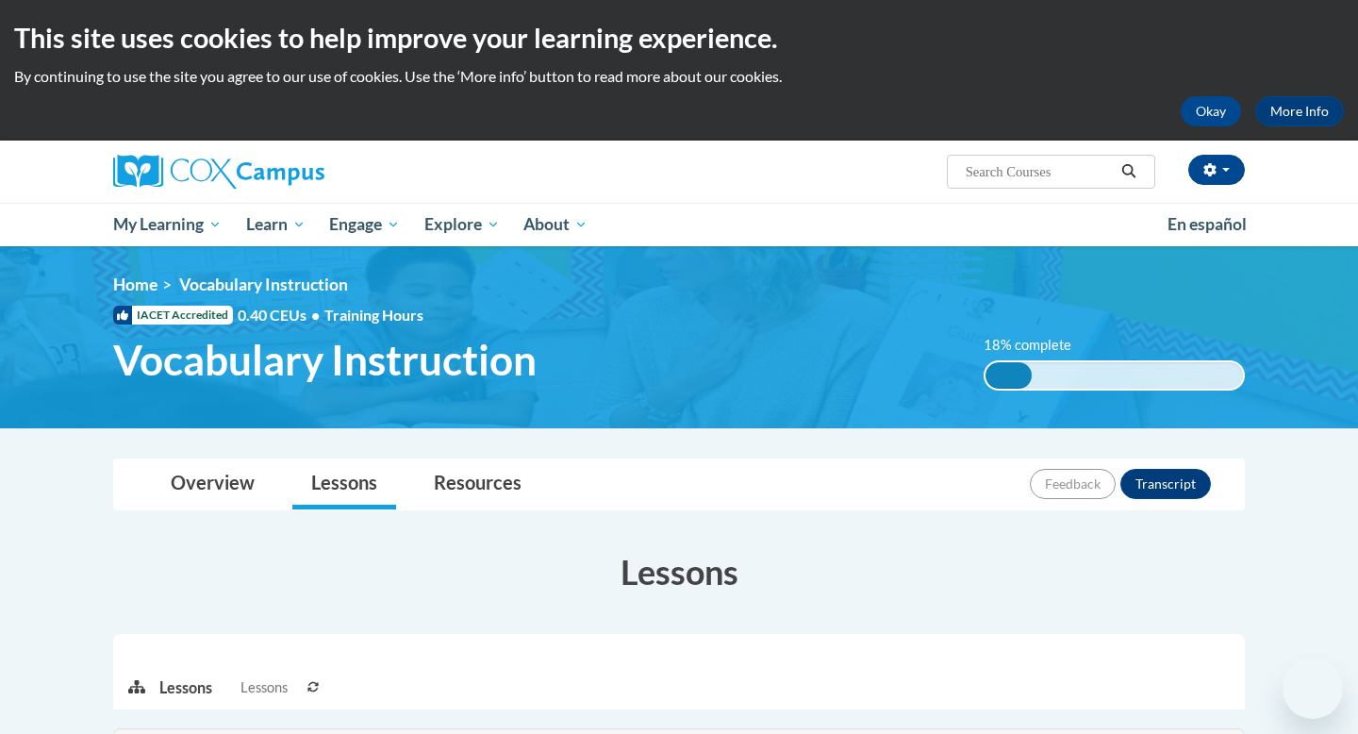  I want to click on h3: Lessons, so click(679, 571).